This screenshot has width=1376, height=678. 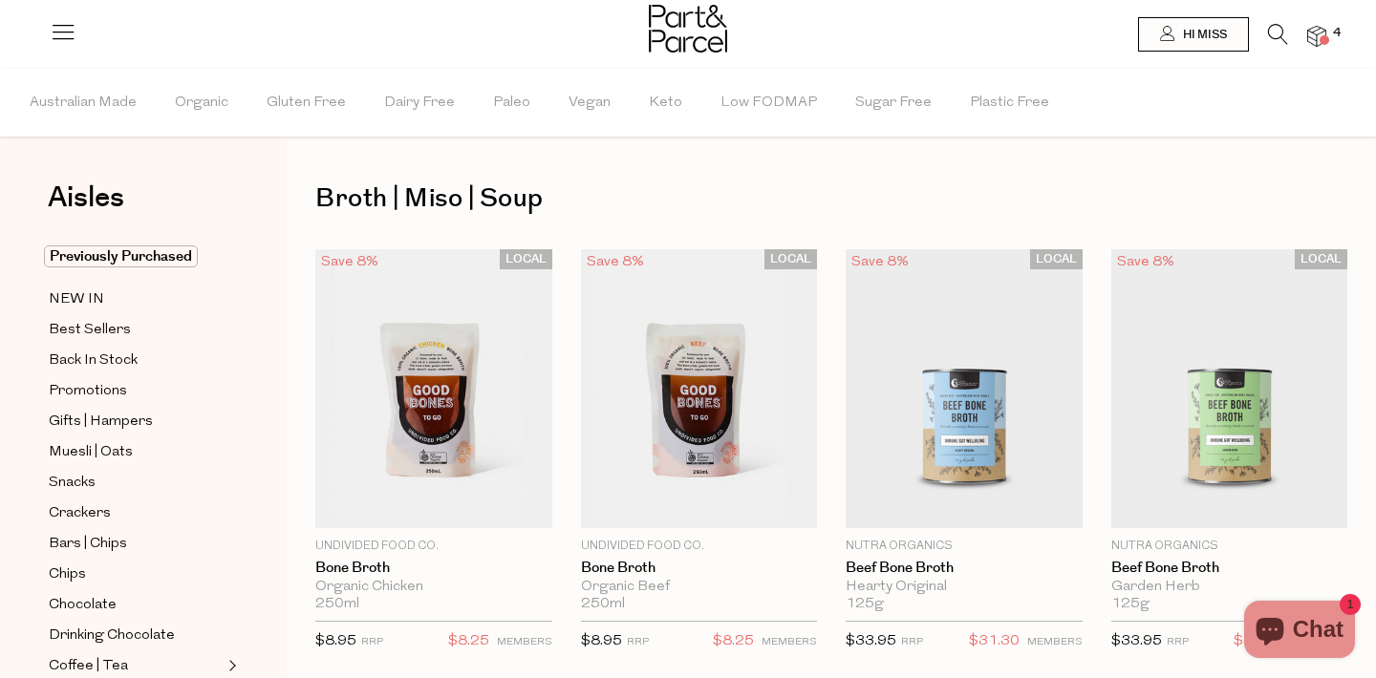 I want to click on a: Best Sellers, so click(x=136, y=330).